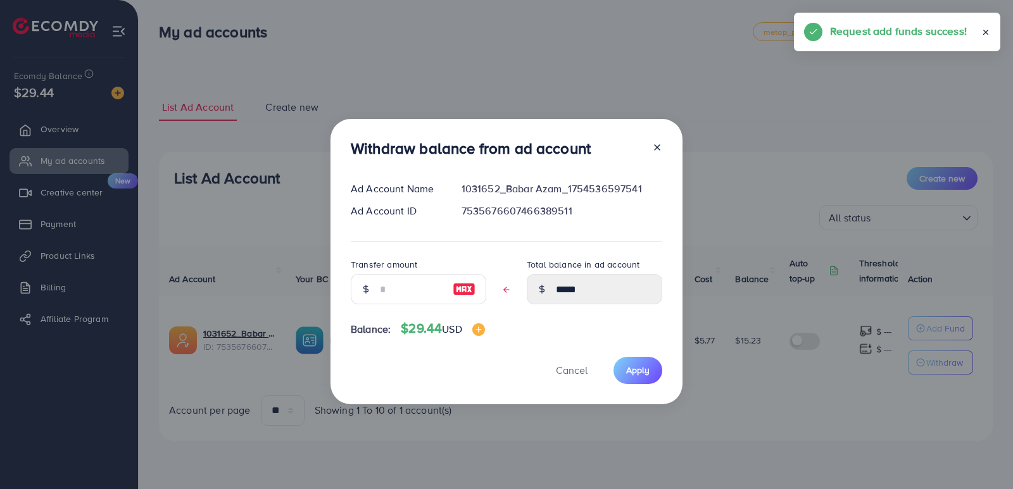  I want to click on h5: Request add funds success!, so click(898, 31).